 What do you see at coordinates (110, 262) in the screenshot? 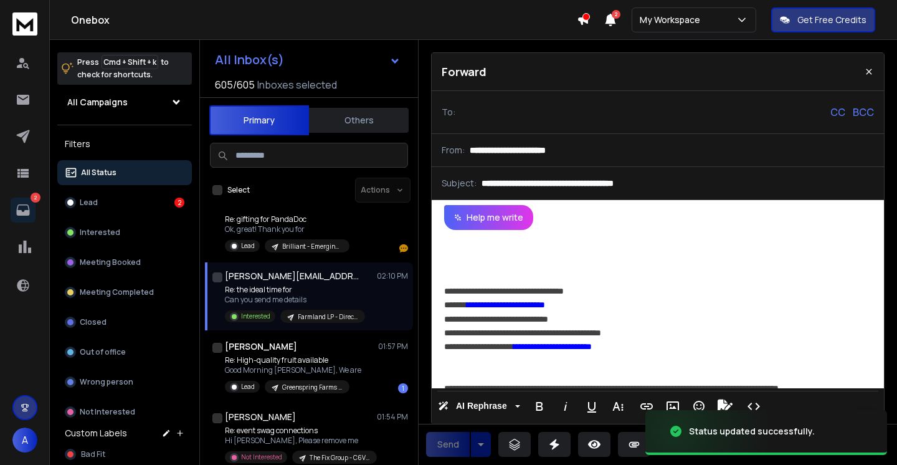
I see `p: Meeting Booked` at bounding box center [110, 262].